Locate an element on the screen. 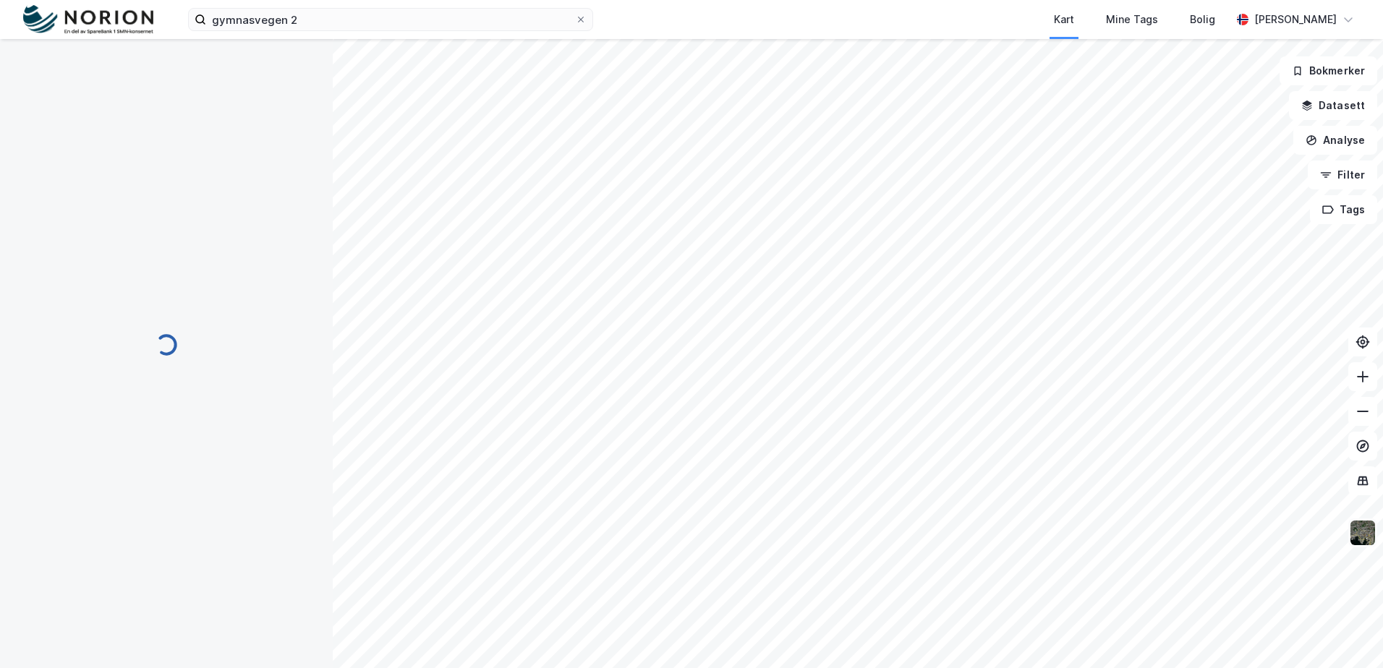 Image resolution: width=1383 pixels, height=668 pixels. button: Filter is located at coordinates (1342, 175).